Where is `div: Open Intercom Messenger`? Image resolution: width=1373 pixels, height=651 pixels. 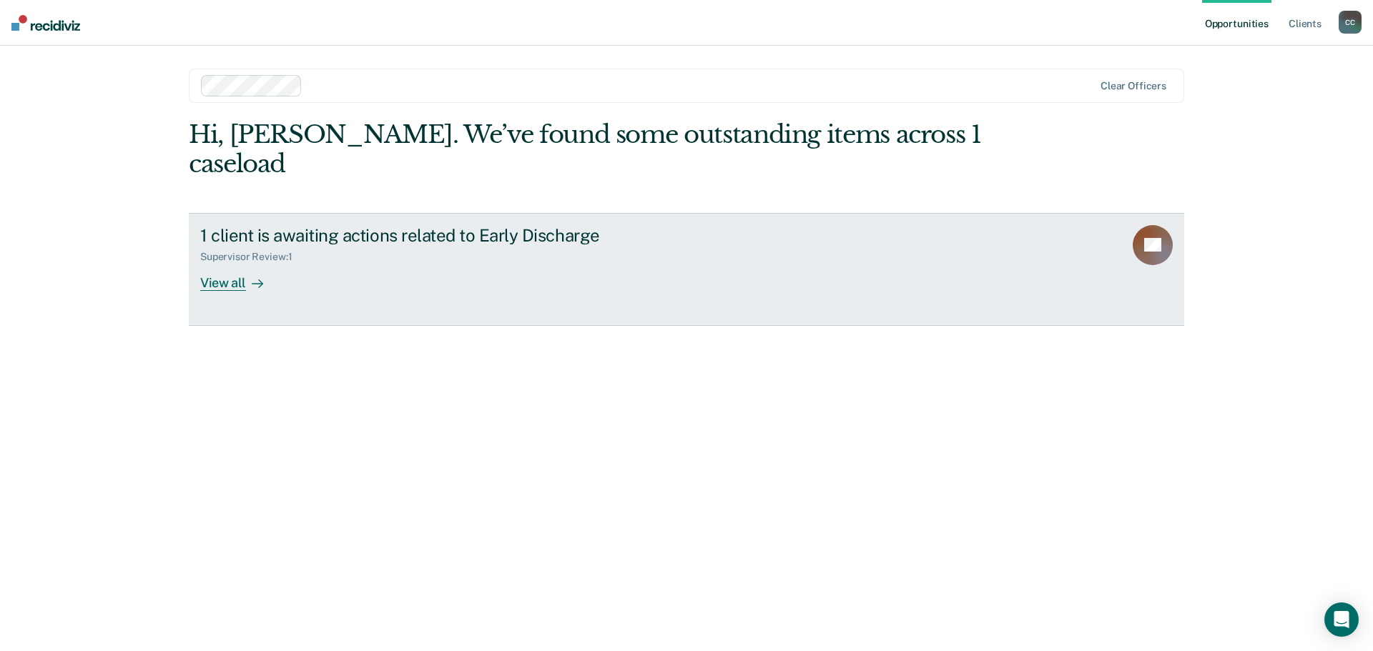 div: Open Intercom Messenger is located at coordinates (1341, 620).